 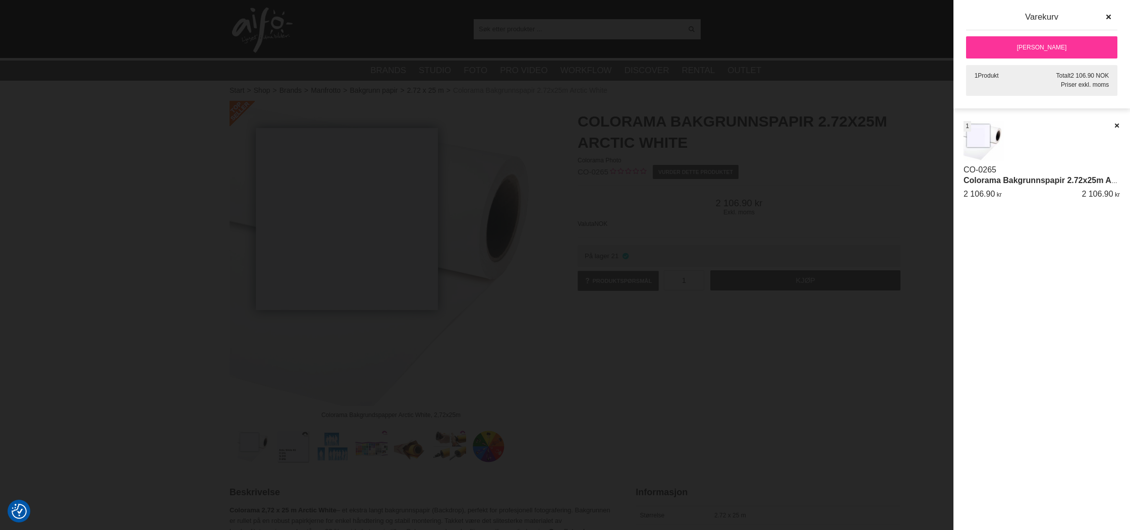 What do you see at coordinates (1064, 76) in the screenshot?
I see `span: Totalt` at bounding box center [1064, 76].